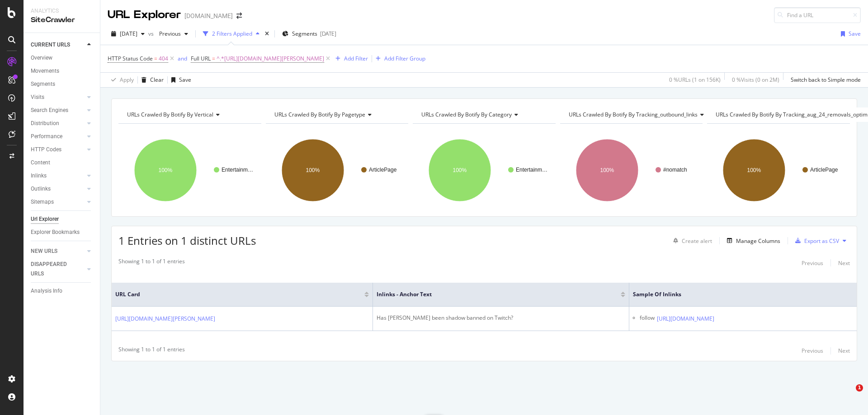 This screenshot has height=415, width=868. I want to click on div: Distribution, so click(45, 123).